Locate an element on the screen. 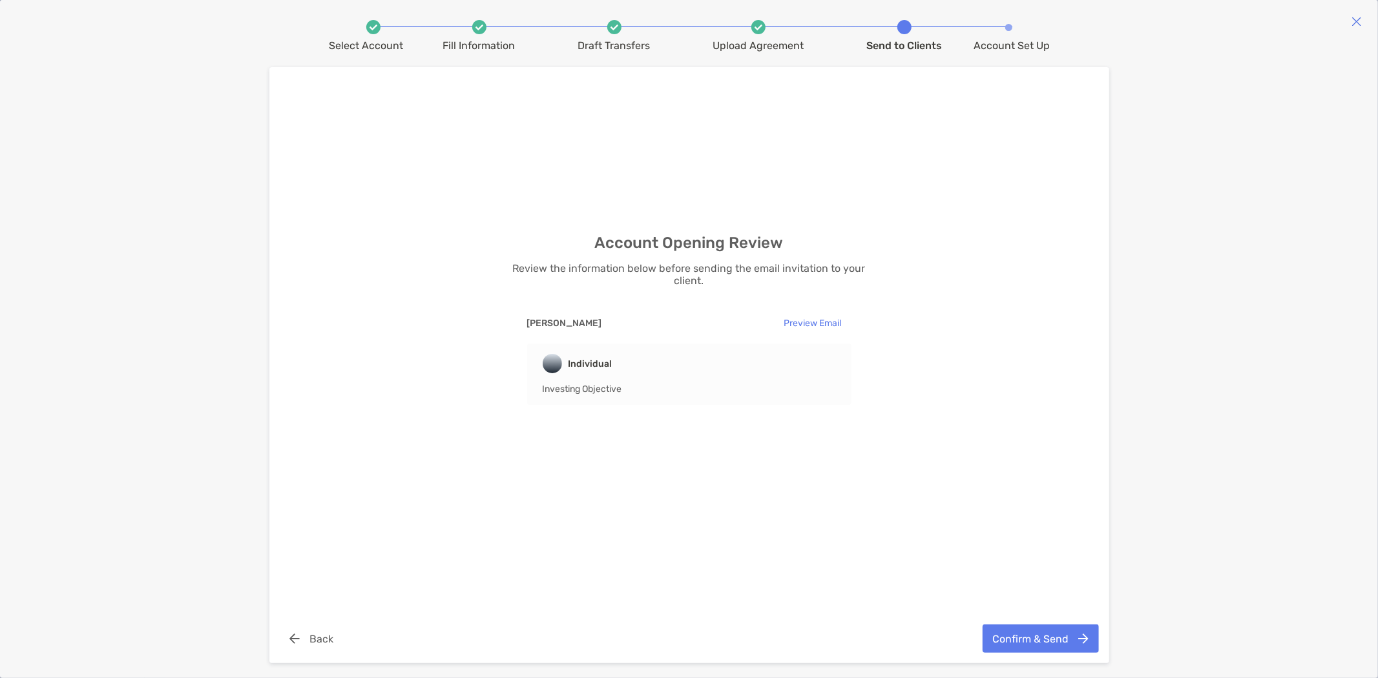 The height and width of the screenshot is (678, 1378). button: Back is located at coordinates (311, 639).